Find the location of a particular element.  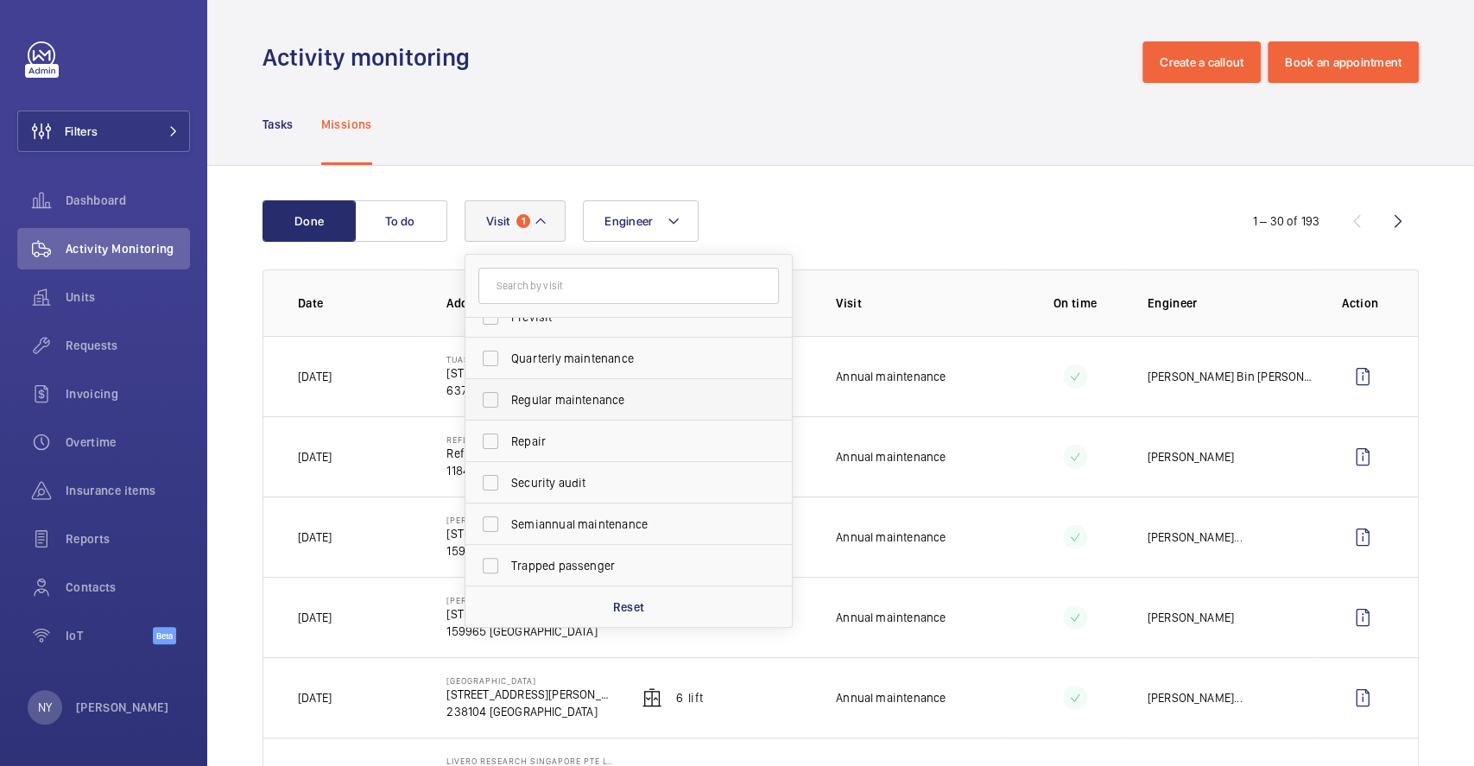

h1: Activity monitoring is located at coordinates (371, 57).